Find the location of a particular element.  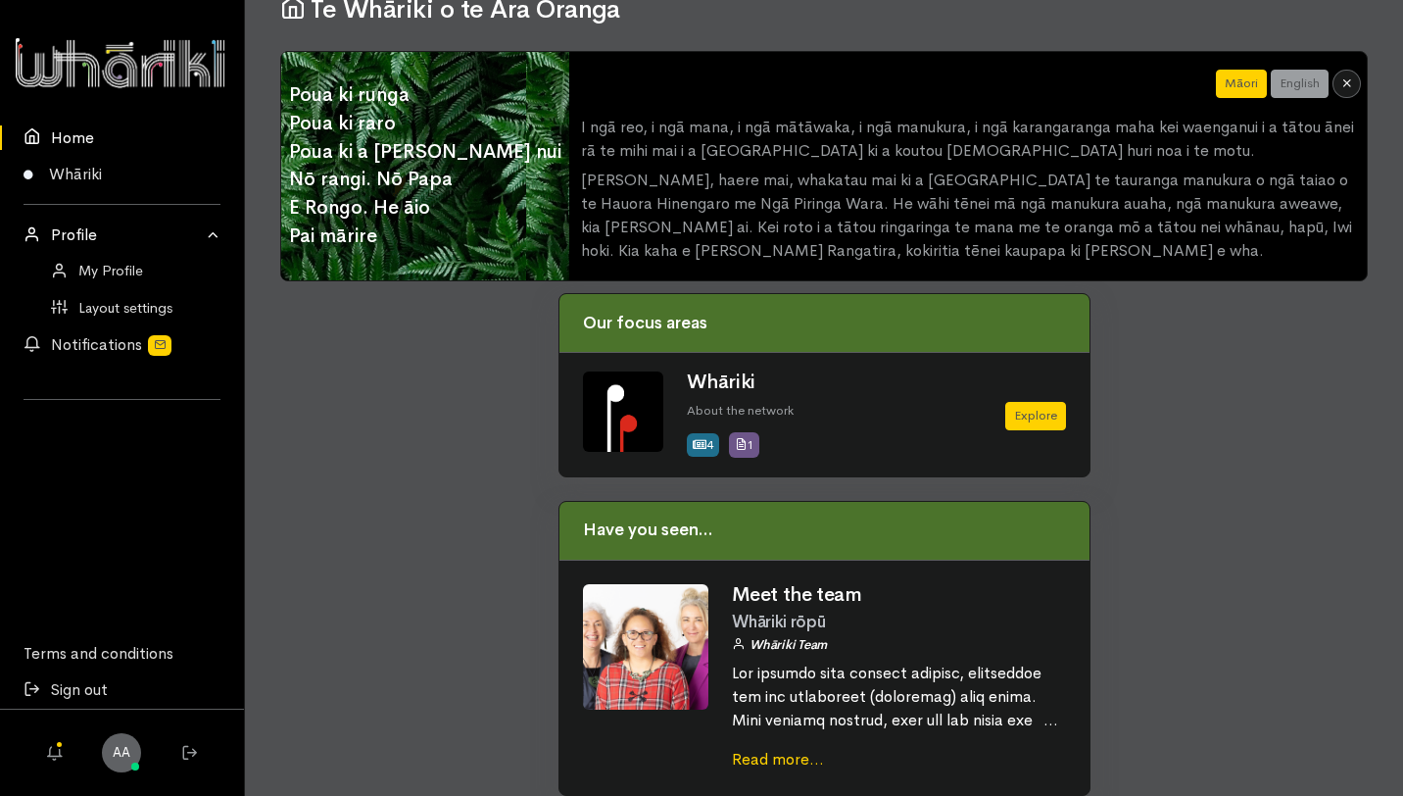

div: Our focus areas is located at coordinates (824, 323).